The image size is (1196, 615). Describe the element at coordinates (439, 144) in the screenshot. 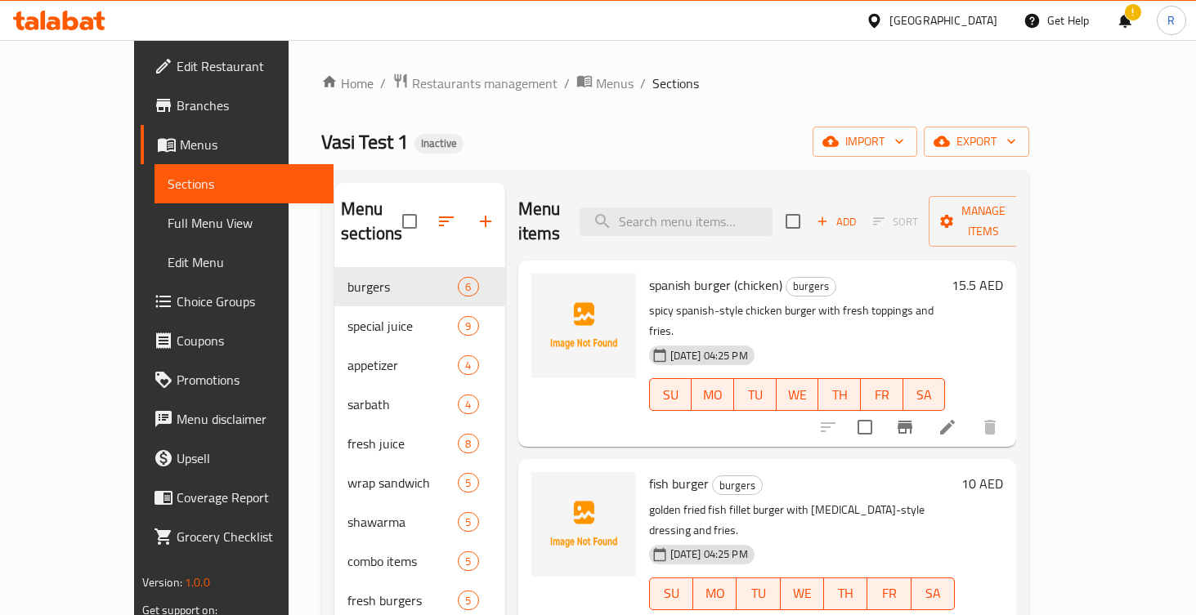

I see `div: Inactive` at that location.